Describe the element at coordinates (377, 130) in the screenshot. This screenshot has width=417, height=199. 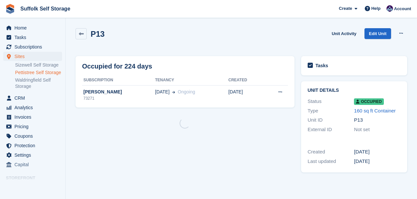
I see `div: Not set` at that location.